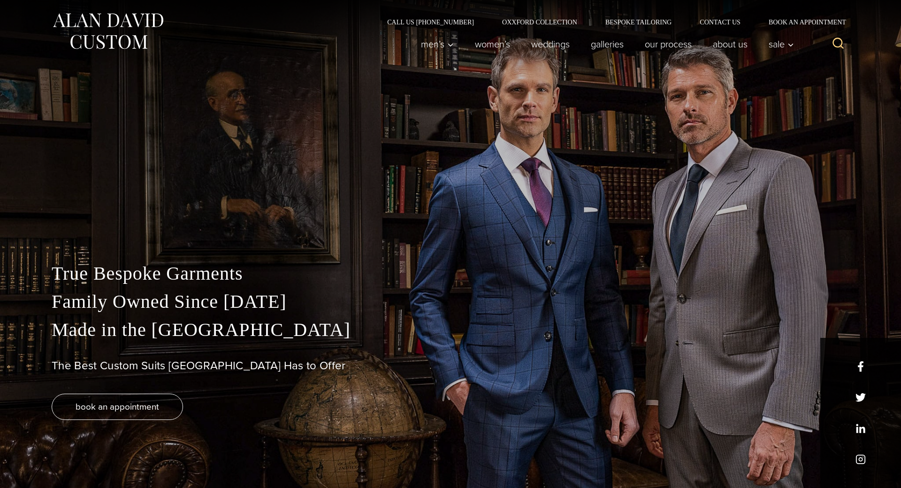 The image size is (901, 488). Describe the element at coordinates (802, 22) in the screenshot. I see `a: Book an Appointment` at that location.